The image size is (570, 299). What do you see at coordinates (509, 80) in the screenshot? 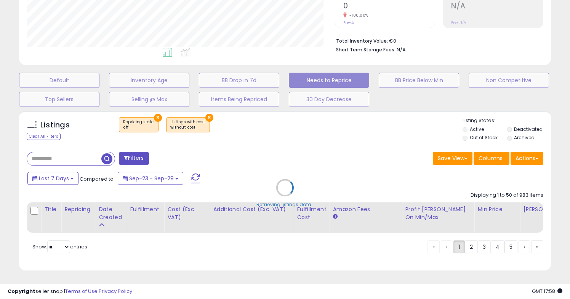
I see `button: Non Competitive` at bounding box center [509, 80].